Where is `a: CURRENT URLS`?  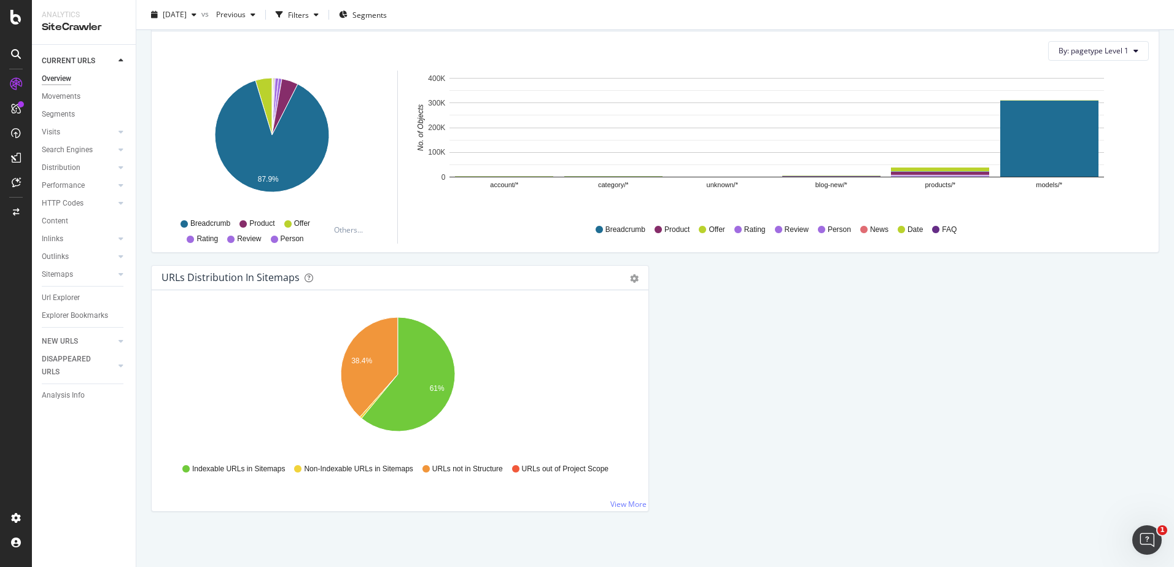
a: CURRENT URLS is located at coordinates (78, 61).